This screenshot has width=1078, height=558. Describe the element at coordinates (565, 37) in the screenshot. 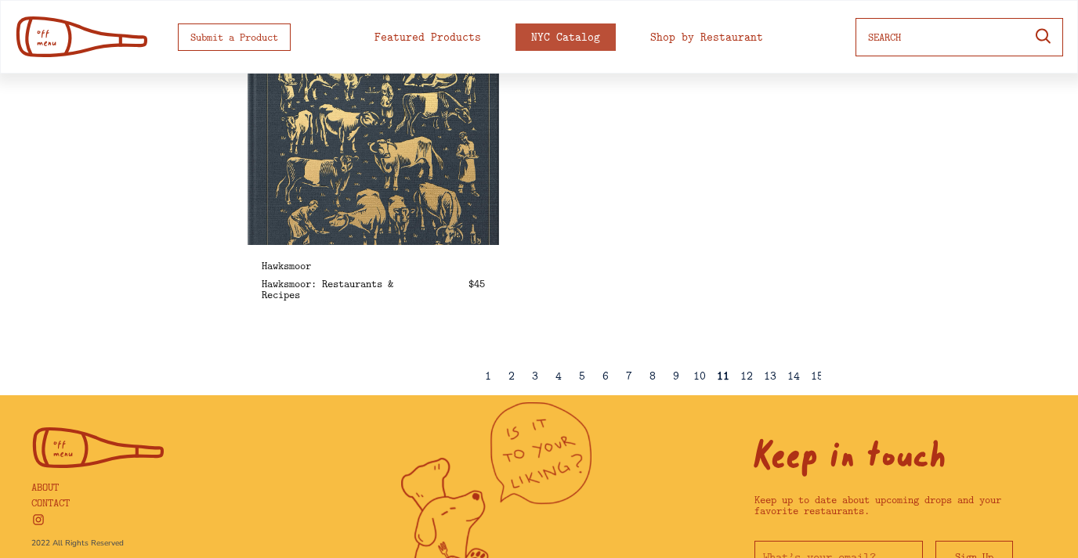

I see `div: NYC Catalog` at that location.